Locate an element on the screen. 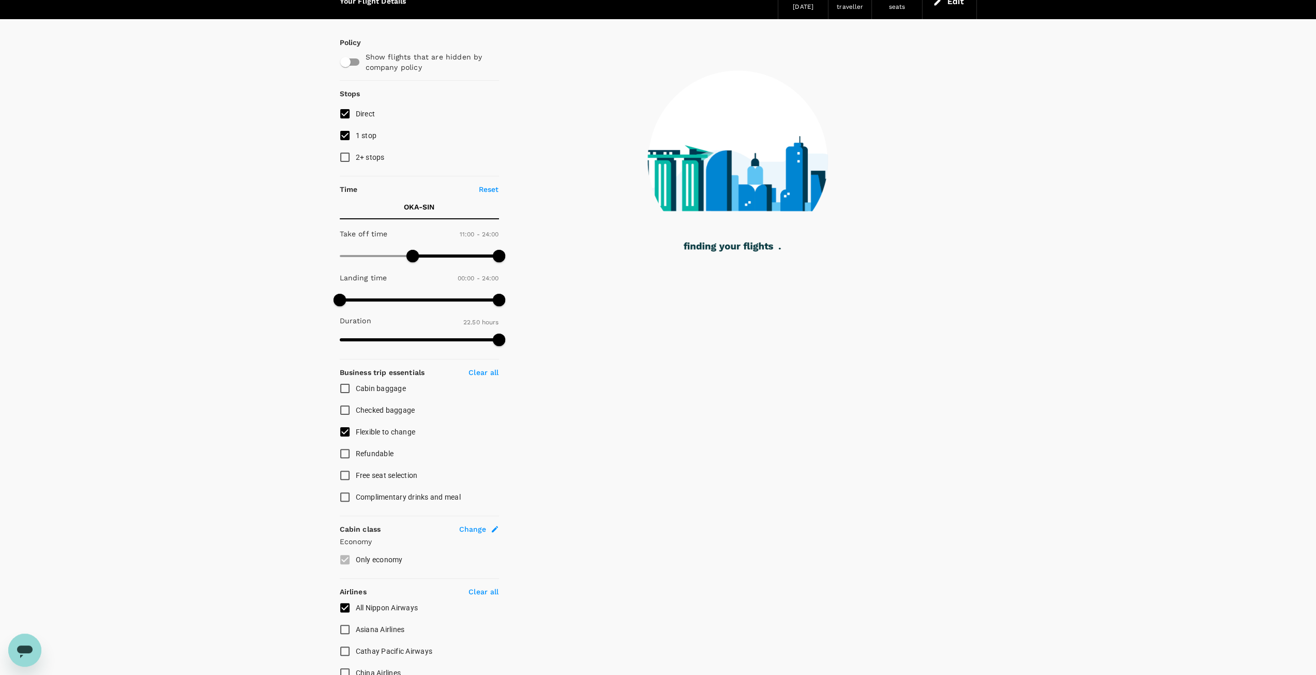  p: Landing time is located at coordinates (364, 278).